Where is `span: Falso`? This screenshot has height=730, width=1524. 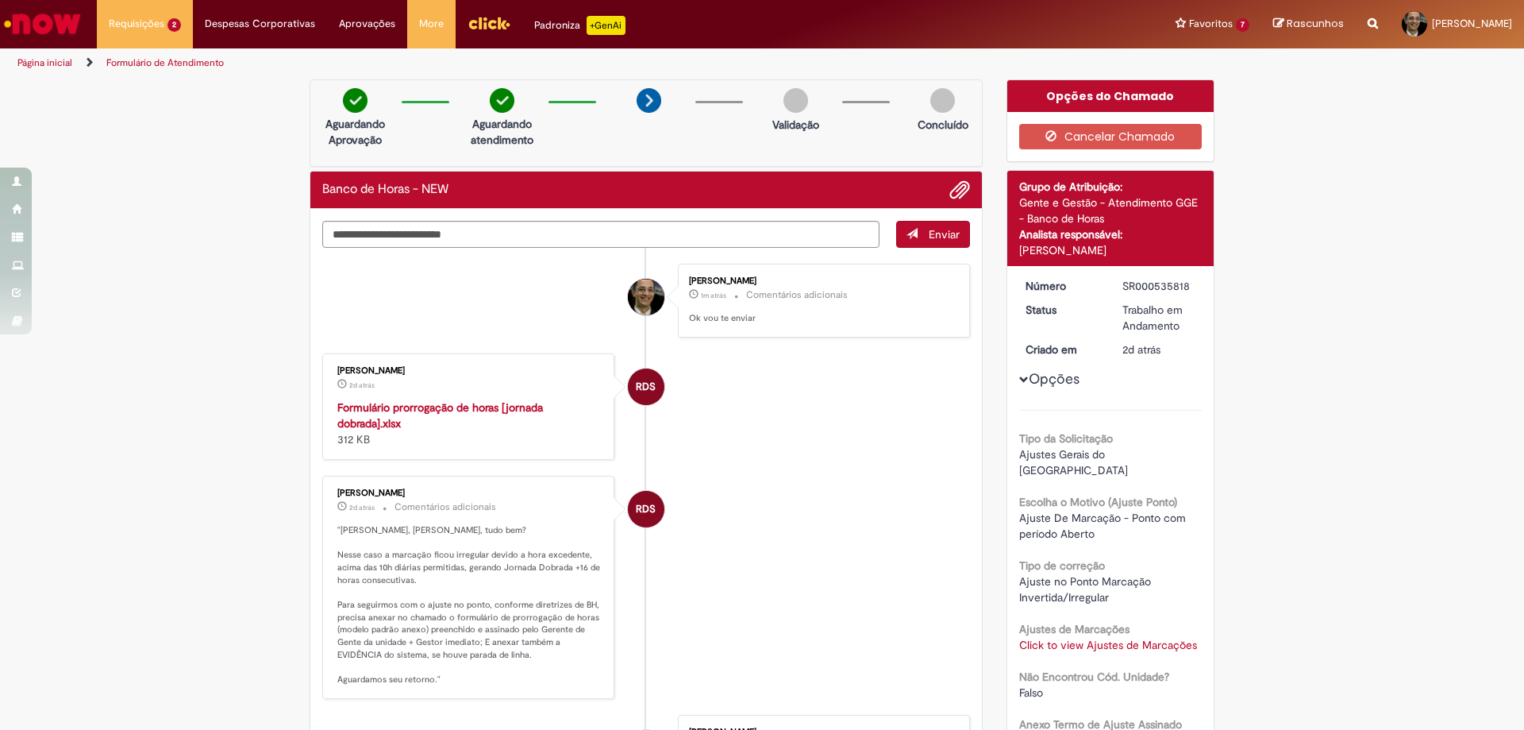 span: Falso is located at coordinates (1031, 692).